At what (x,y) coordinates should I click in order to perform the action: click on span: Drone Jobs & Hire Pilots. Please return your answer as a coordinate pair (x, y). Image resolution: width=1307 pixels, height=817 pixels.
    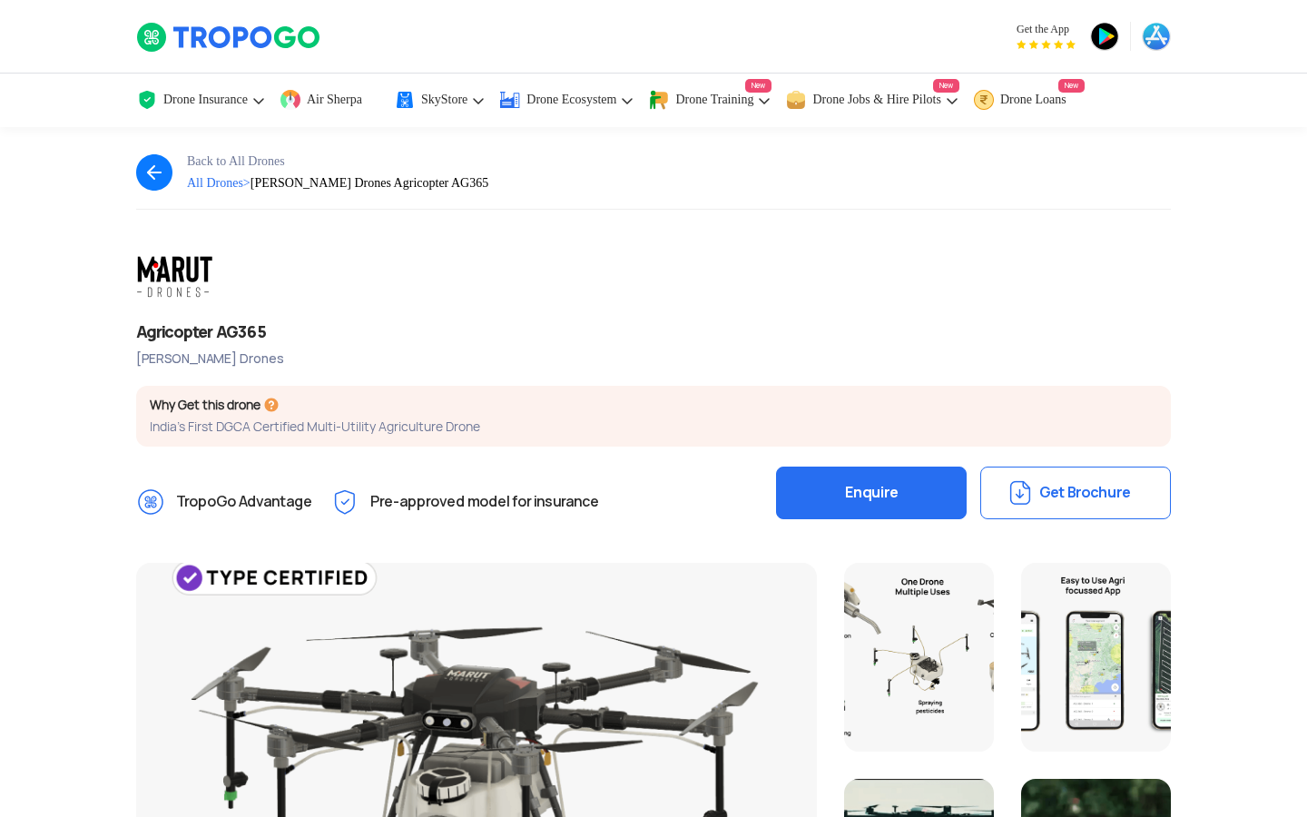
    Looking at the image, I should click on (877, 100).